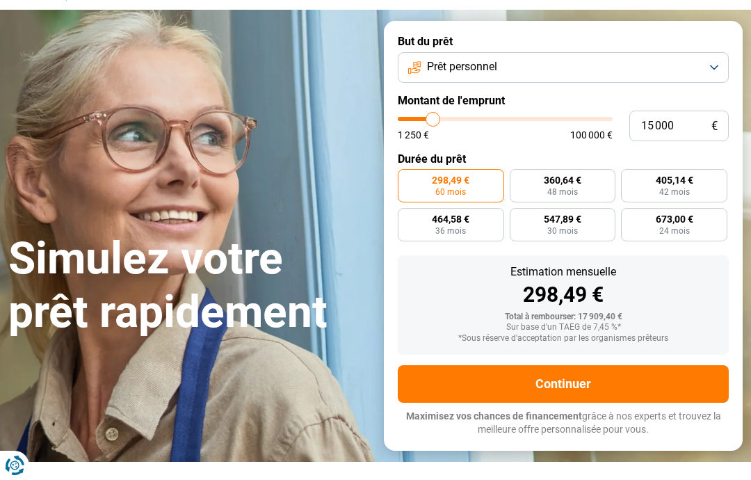 The width and height of the screenshot is (751, 480). I want to click on label: But du prêt, so click(563, 41).